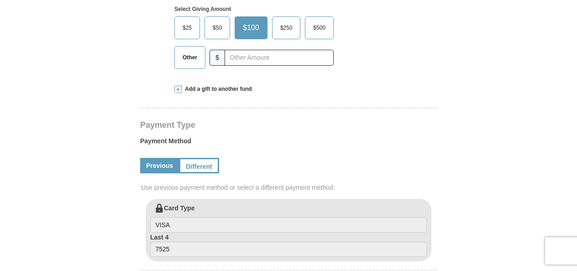 The image size is (577, 271). I want to click on span: Other, so click(190, 58).